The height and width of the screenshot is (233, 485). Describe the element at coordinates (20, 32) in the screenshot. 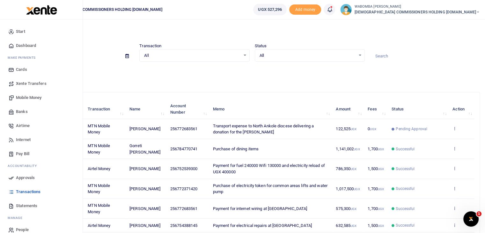

I see `span: Start` at that location.